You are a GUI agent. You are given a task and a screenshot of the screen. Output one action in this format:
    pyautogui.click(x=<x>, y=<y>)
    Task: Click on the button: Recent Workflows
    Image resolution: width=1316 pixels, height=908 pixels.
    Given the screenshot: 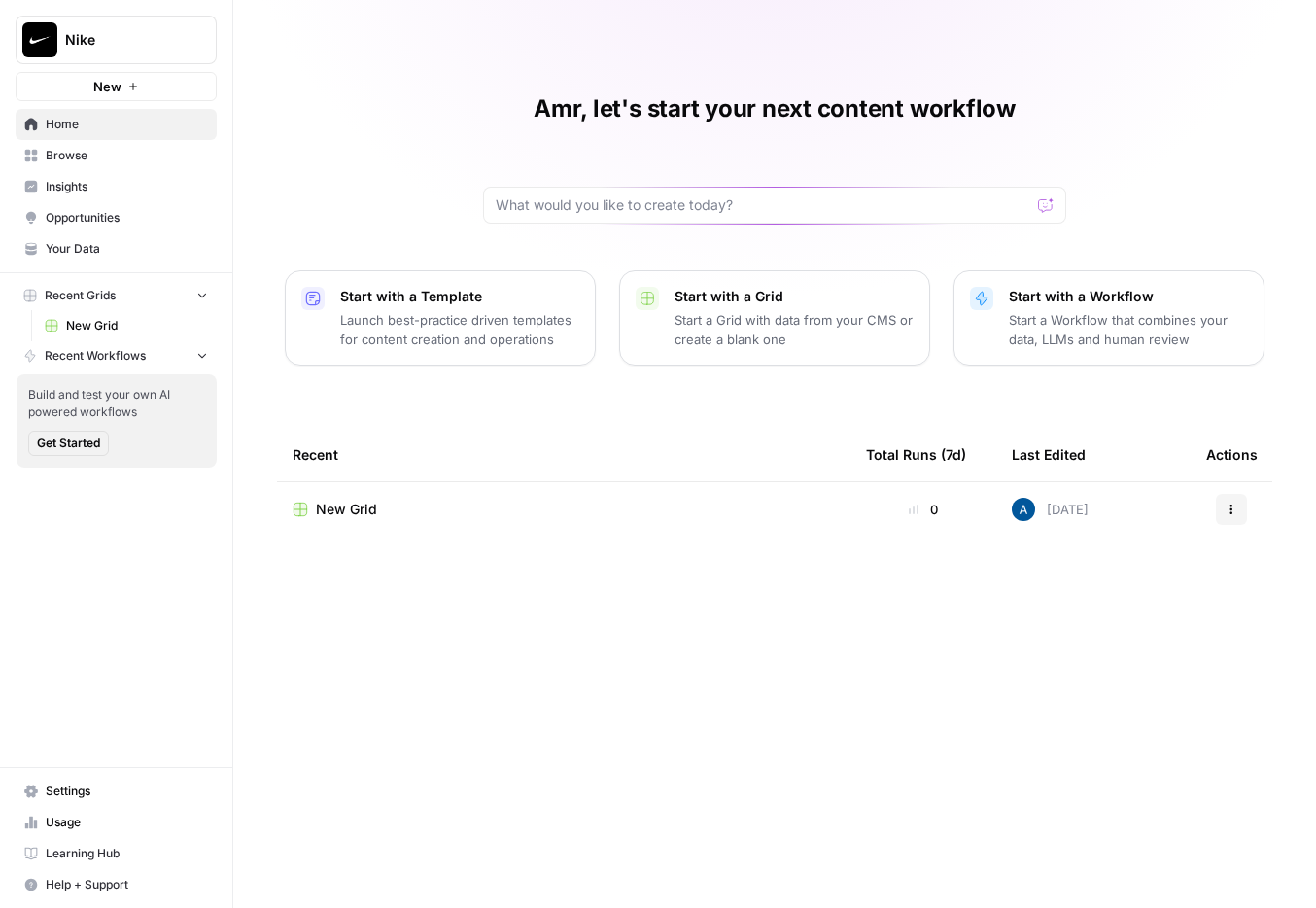 What is the action you would take?
    pyautogui.click(x=116, y=356)
    